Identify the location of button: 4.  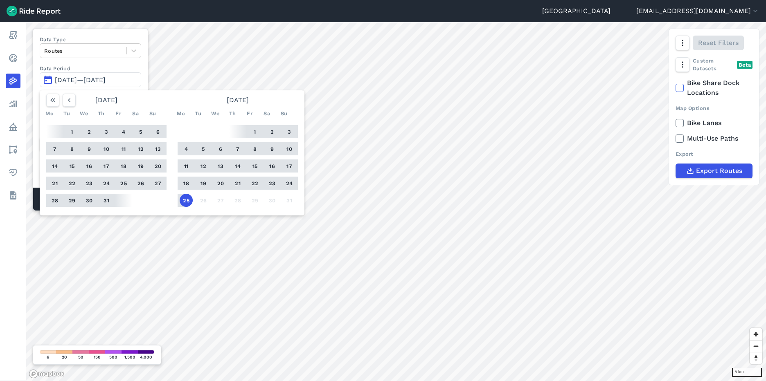
(186, 149).